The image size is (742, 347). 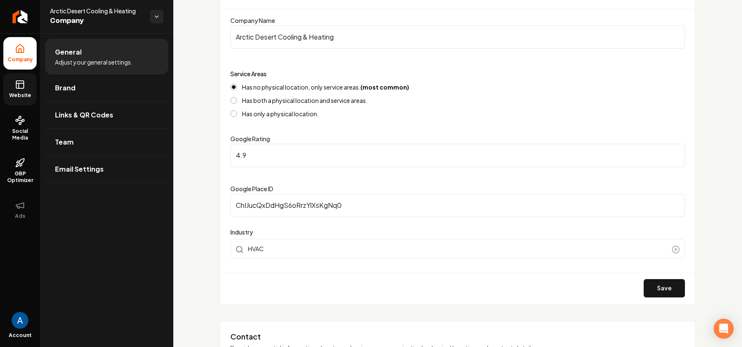 I want to click on span: Ads, so click(x=20, y=216).